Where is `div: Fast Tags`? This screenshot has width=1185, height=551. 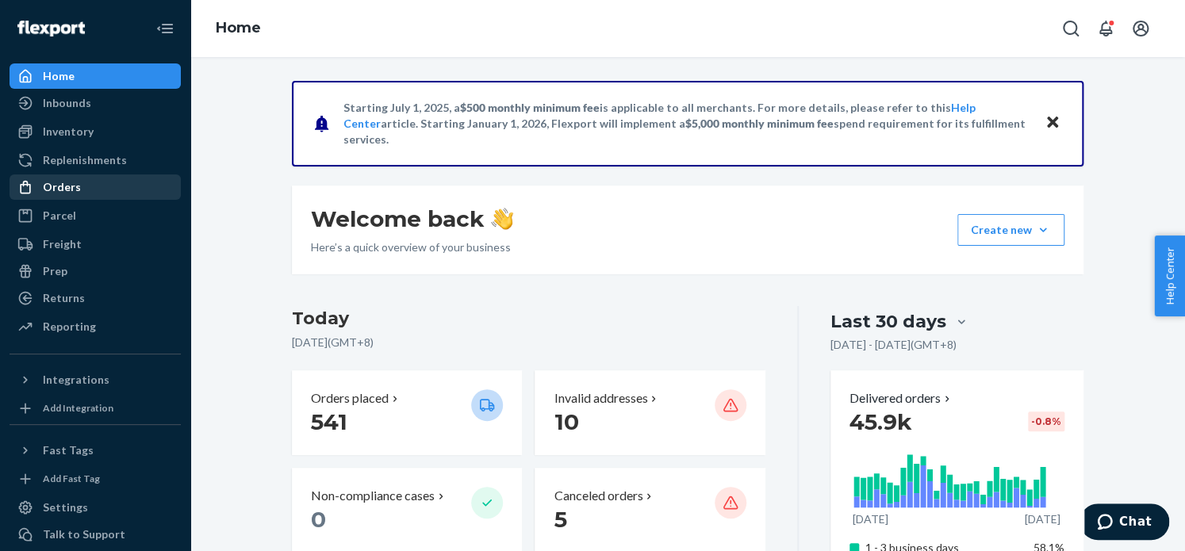 div: Fast Tags is located at coordinates (68, 450).